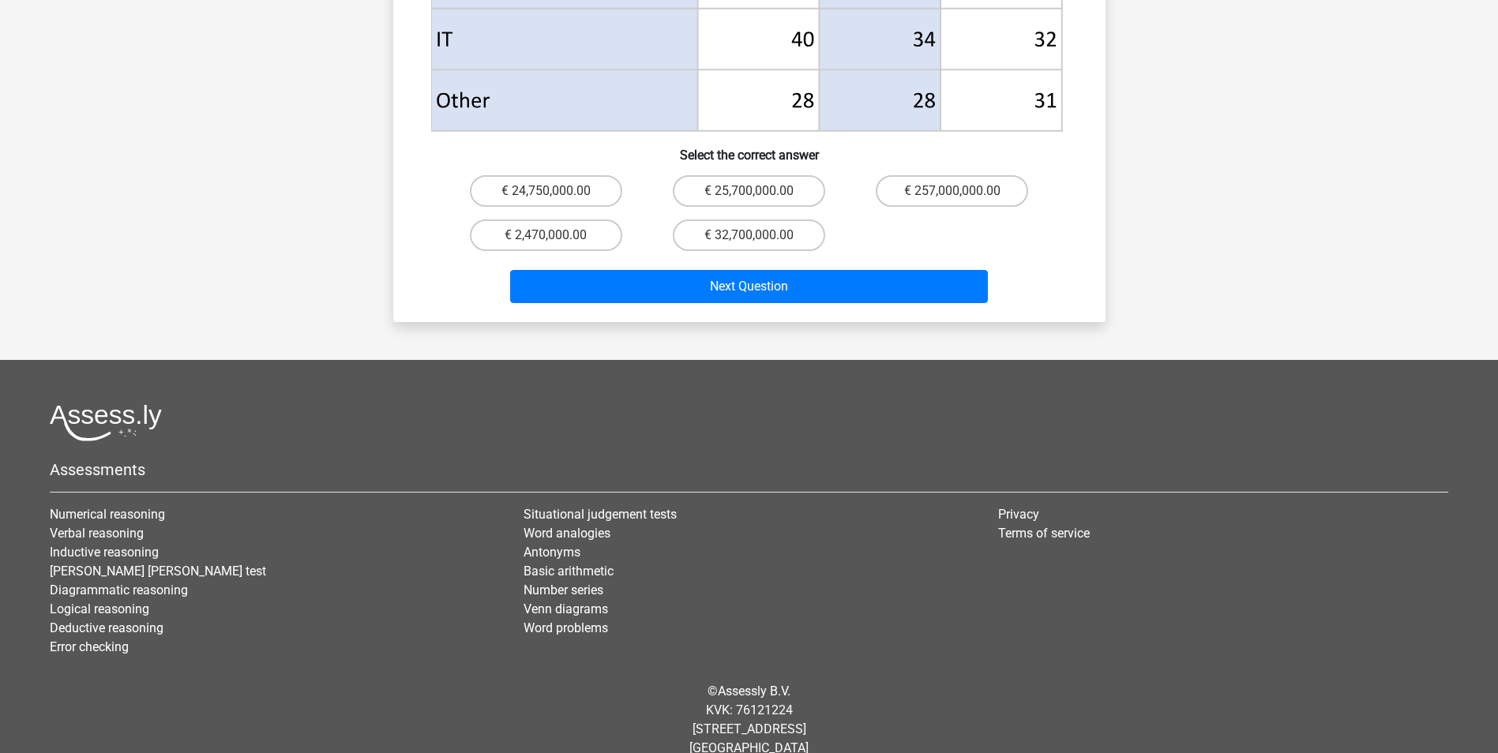 This screenshot has width=1498, height=753. What do you see at coordinates (563, 590) in the screenshot?
I see `a: Number series` at bounding box center [563, 590].